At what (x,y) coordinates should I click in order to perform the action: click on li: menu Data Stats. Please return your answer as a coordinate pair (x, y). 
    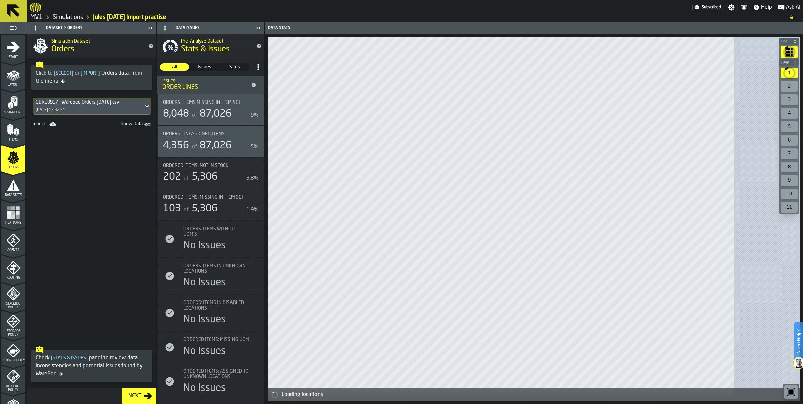
    Looking at the image, I should click on (13, 186).